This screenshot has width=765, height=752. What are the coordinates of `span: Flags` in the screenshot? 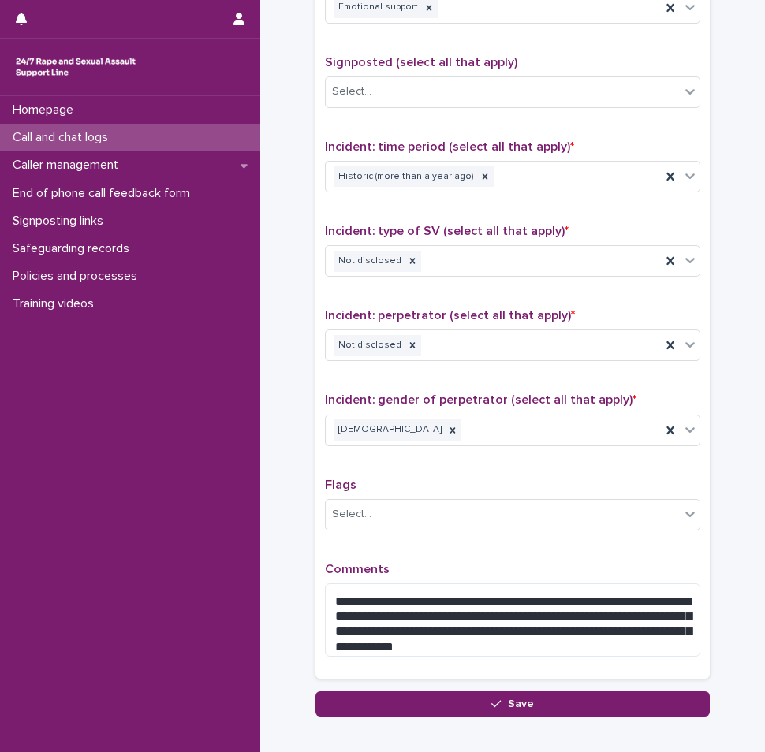 It's located at (341, 485).